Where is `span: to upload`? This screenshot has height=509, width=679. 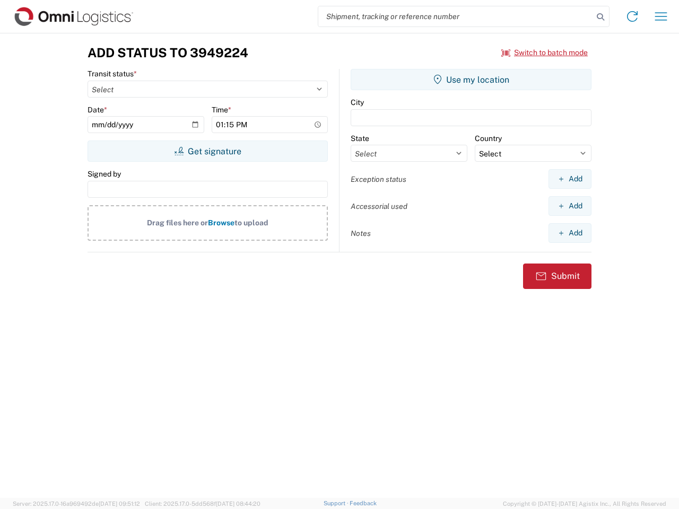
span: to upload is located at coordinates (251, 223).